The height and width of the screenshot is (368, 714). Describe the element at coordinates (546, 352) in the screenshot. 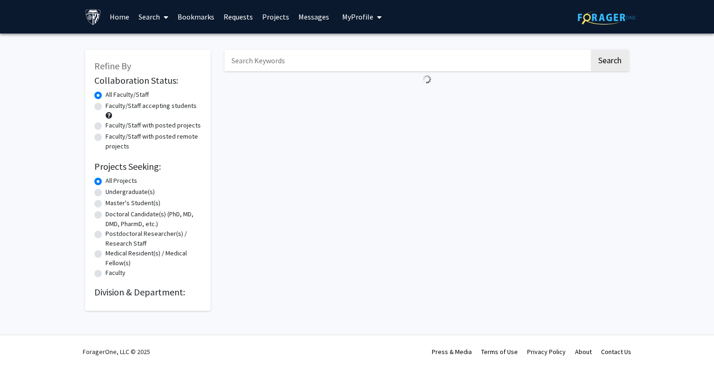

I see `a: Privacy Policy` at that location.